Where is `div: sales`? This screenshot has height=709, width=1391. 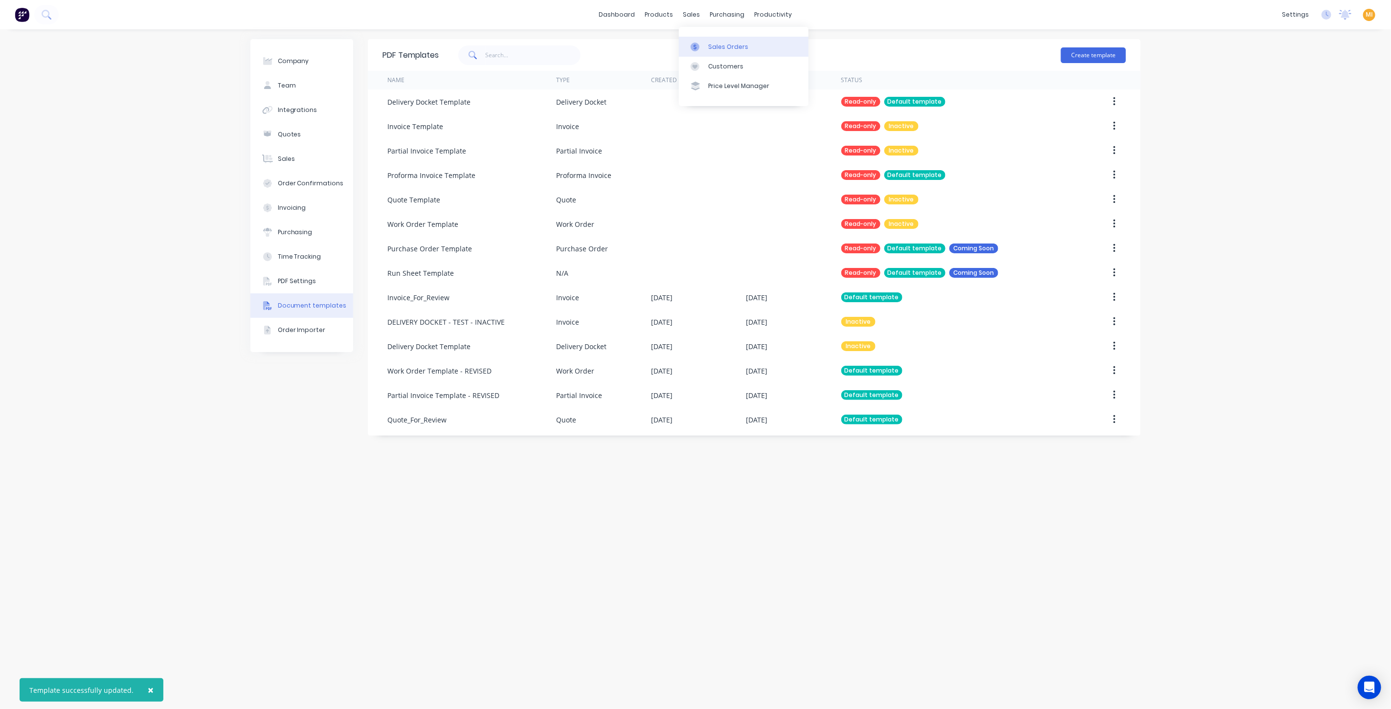
div: sales is located at coordinates (691, 15).